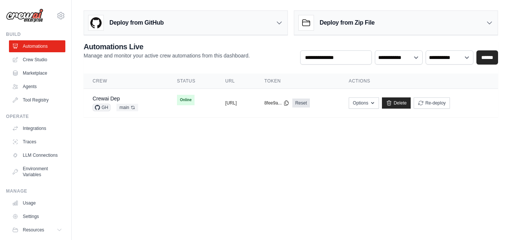 Image resolution: width=510 pixels, height=240 pixels. I want to click on th: Status, so click(192, 81).